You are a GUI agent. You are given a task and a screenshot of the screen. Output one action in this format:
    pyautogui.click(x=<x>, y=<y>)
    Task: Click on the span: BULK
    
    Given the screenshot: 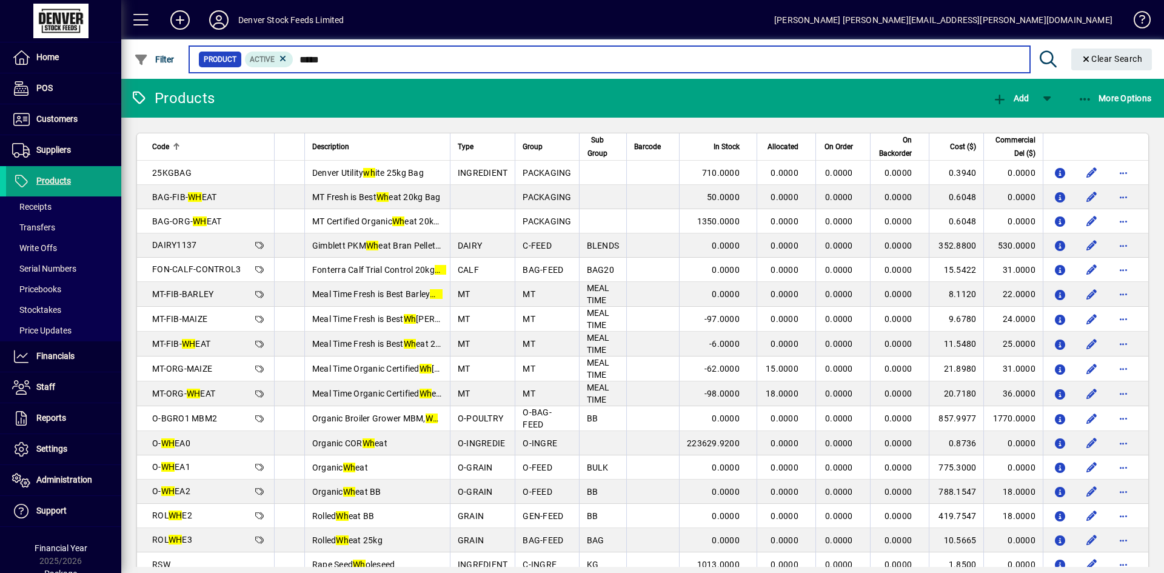 What is the action you would take?
    pyautogui.click(x=598, y=467)
    